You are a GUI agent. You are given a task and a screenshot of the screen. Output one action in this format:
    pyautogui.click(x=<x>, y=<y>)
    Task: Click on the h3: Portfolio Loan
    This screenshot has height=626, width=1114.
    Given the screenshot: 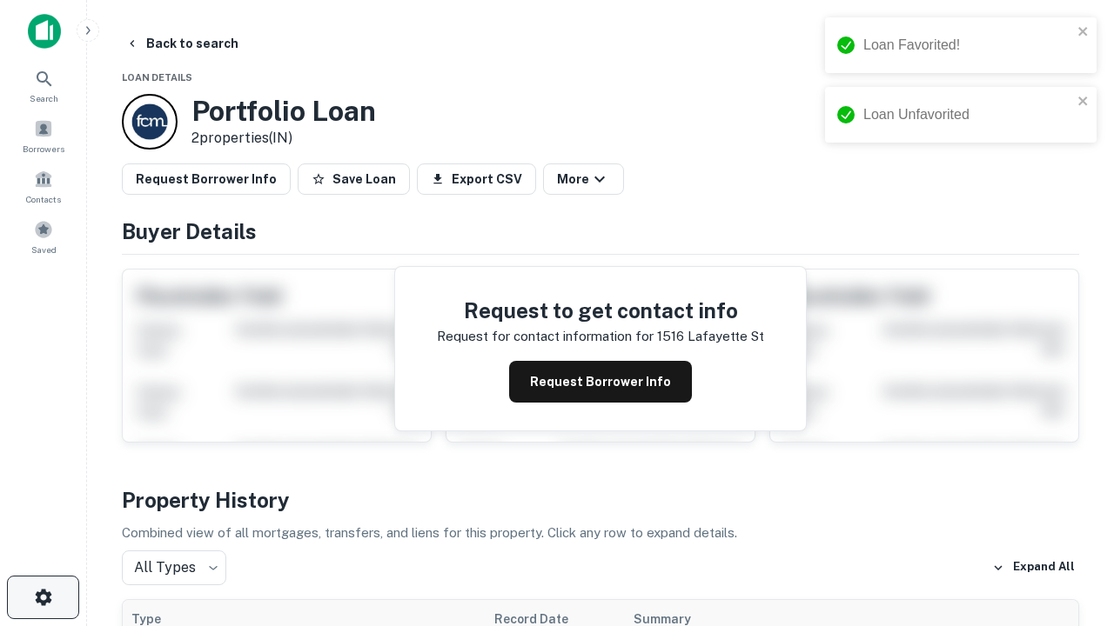 What is the action you would take?
    pyautogui.click(x=284, y=111)
    